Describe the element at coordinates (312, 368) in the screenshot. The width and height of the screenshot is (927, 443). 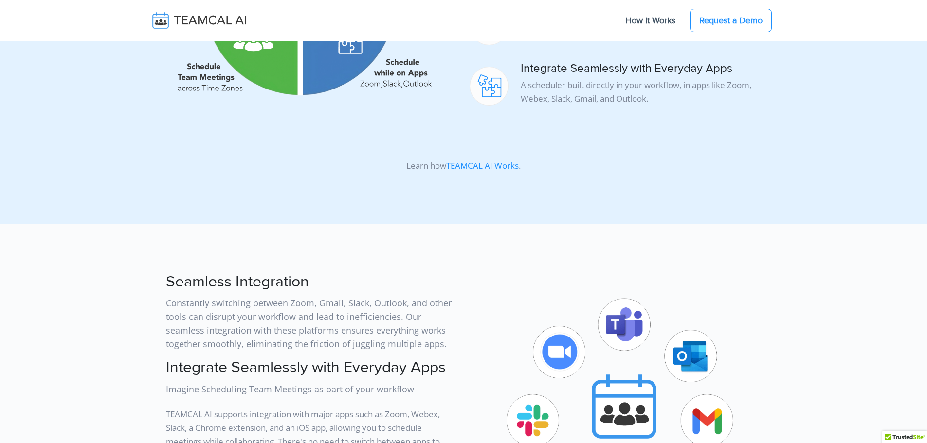
I see `h2: Integrate Seamlessly with Everyday Apps` at that location.